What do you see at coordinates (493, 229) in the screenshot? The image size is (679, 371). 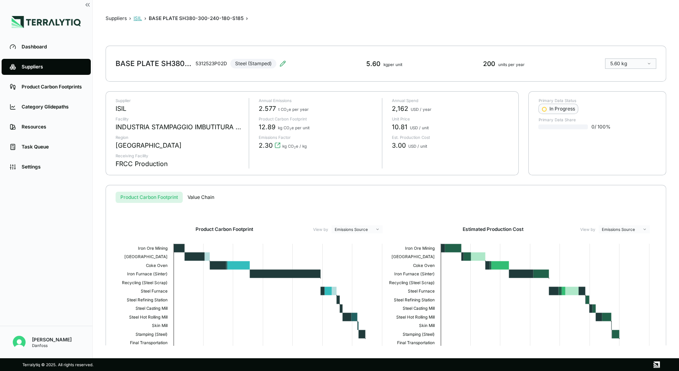 I see `h2: Estimated Production Cost` at bounding box center [493, 229].